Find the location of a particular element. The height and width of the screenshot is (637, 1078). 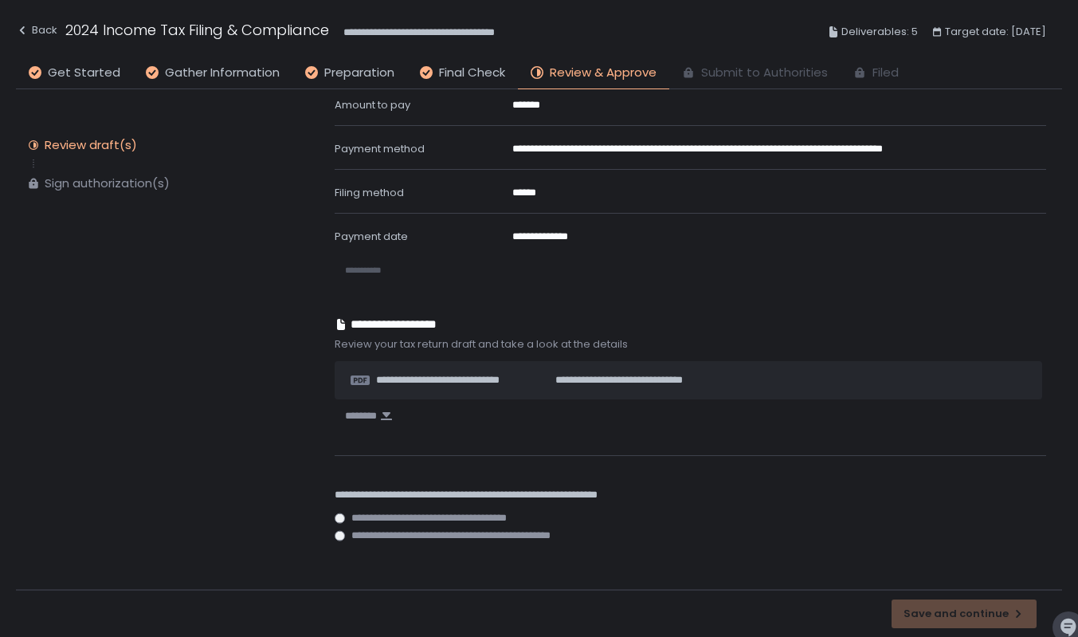

div: Review draft(s) is located at coordinates (91, 145).